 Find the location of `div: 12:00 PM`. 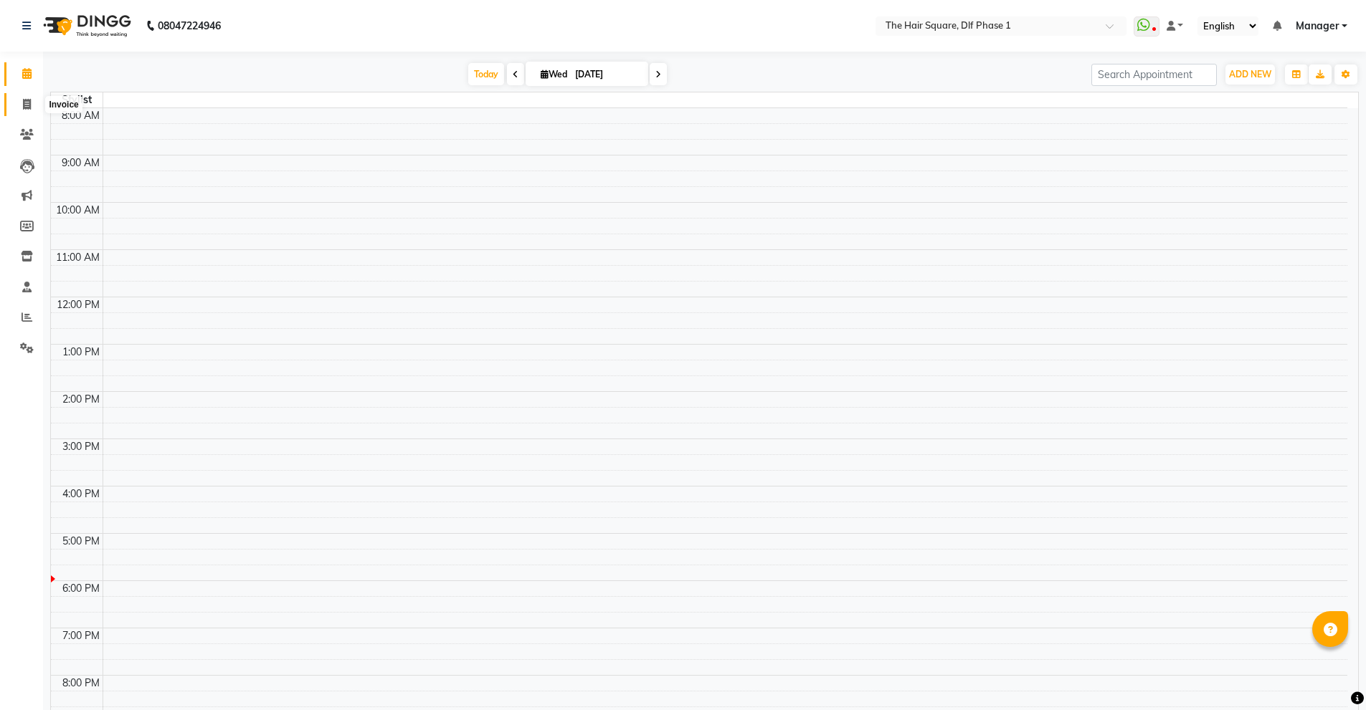

div: 12:00 PM is located at coordinates (78, 305).